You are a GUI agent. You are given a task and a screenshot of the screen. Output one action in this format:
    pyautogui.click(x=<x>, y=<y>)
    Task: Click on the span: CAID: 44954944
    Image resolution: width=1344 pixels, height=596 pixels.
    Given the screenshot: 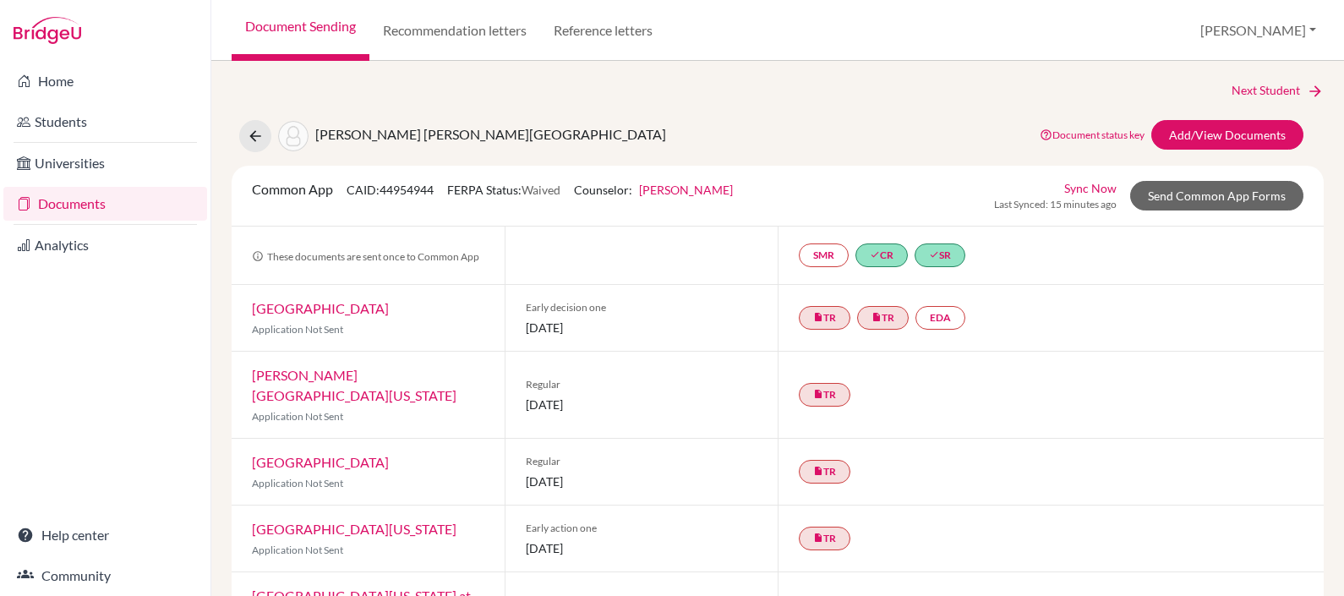 What is the action you would take?
    pyautogui.click(x=390, y=189)
    